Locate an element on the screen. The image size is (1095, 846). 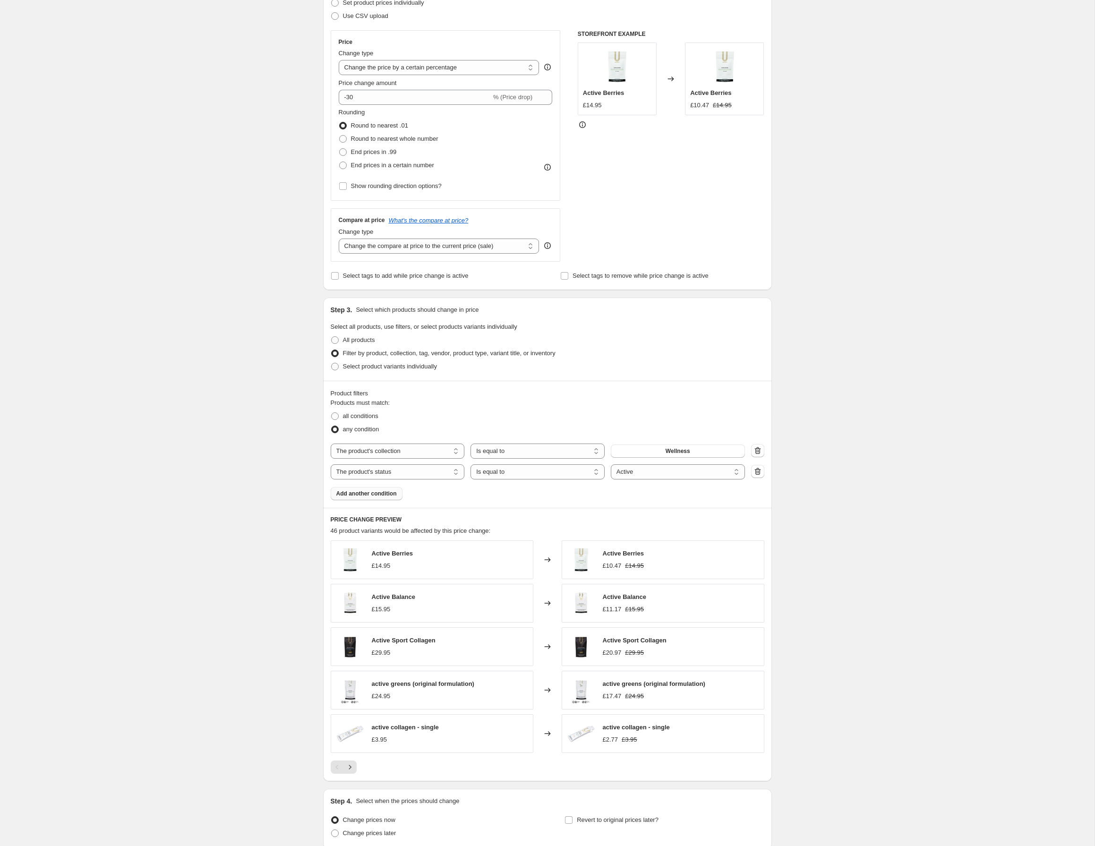
span: Add another condition is located at coordinates (366, 493).